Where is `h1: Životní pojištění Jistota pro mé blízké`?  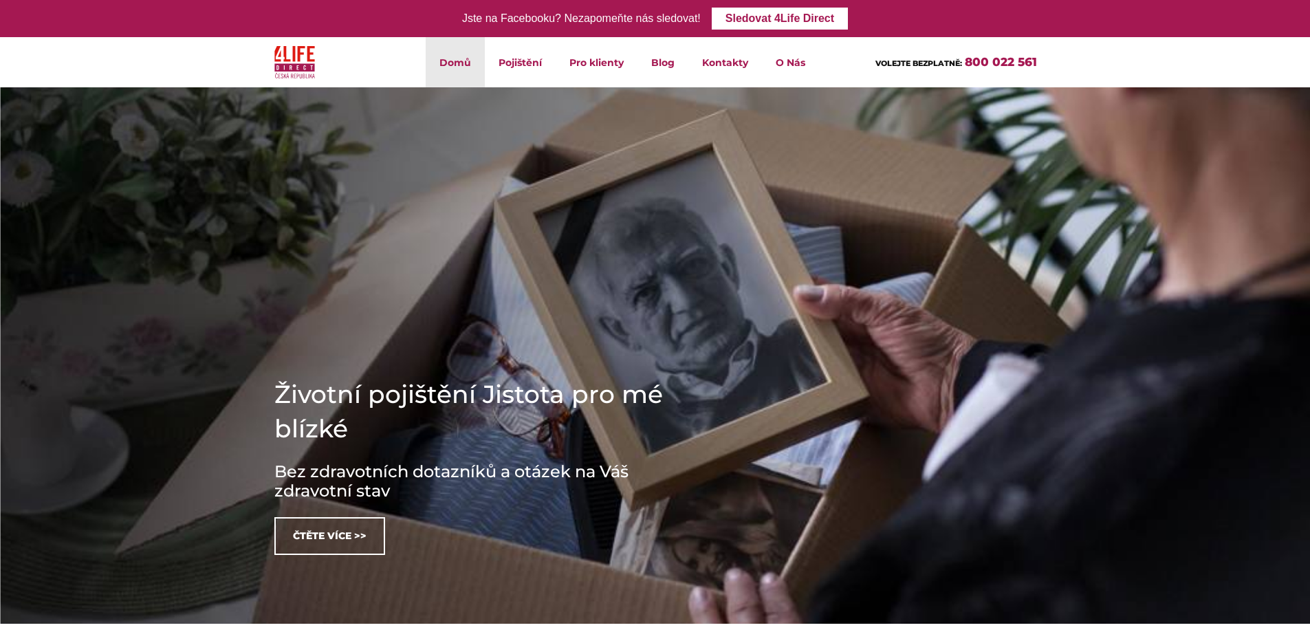
h1: Životní pojištění Jistota pro mé blízké is located at coordinates (481, 411).